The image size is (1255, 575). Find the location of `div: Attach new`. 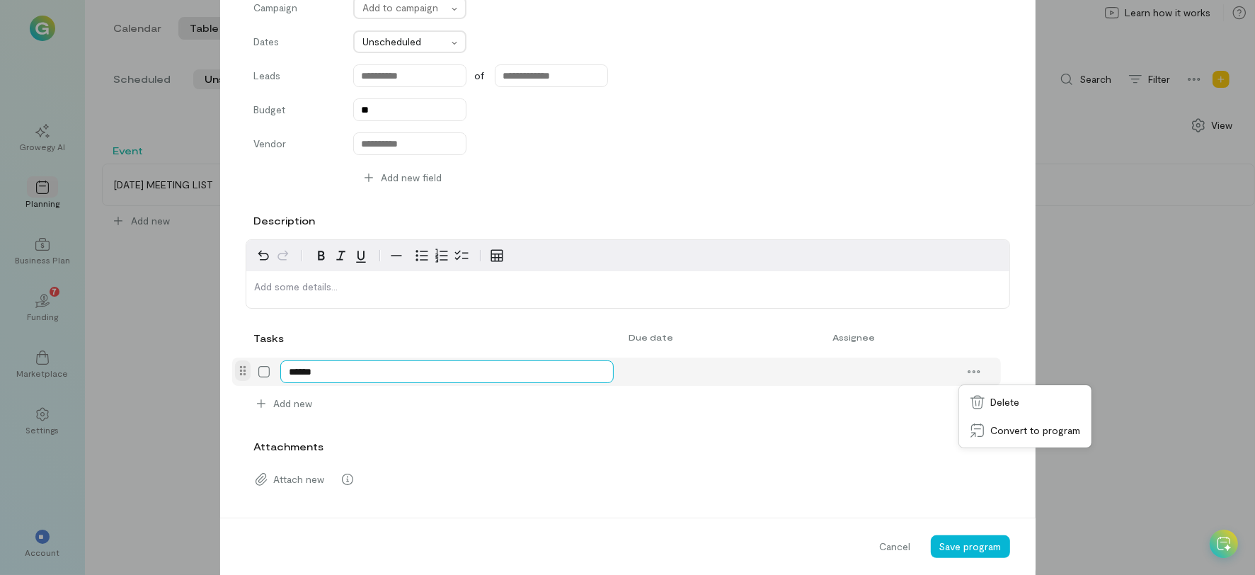

div: Attach new is located at coordinates (628, 479).